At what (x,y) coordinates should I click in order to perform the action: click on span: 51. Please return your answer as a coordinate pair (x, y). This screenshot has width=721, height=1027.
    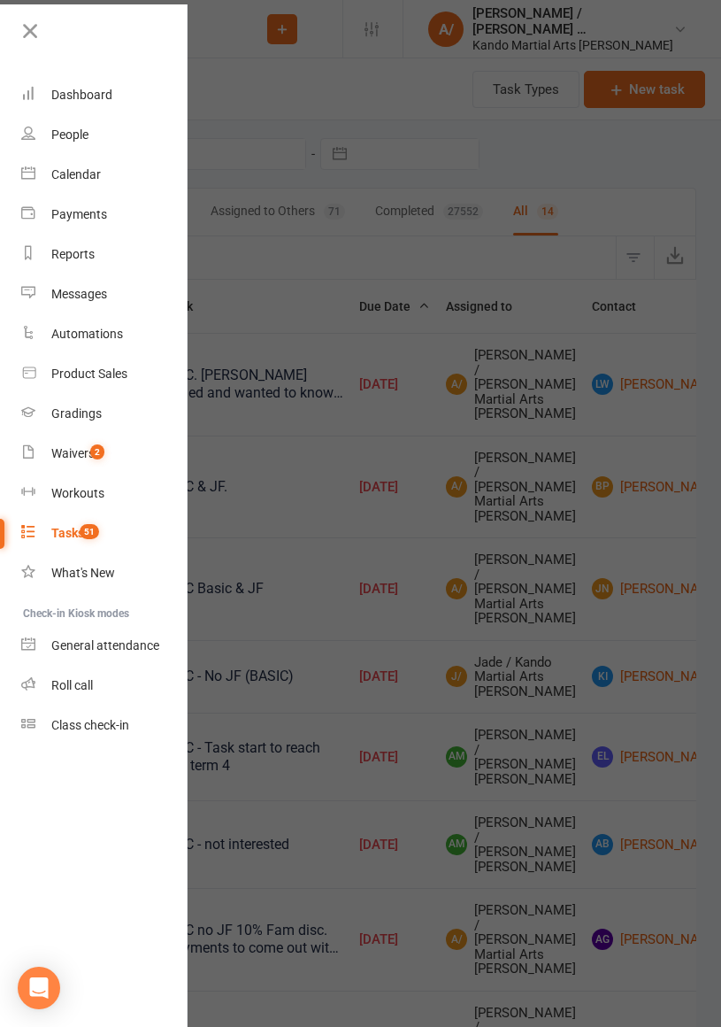
    Looking at the image, I should click on (89, 531).